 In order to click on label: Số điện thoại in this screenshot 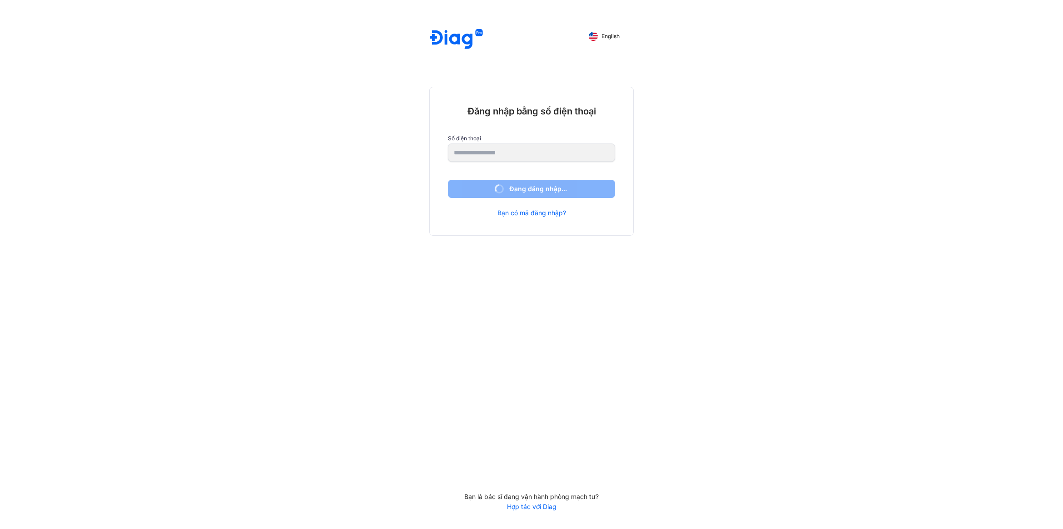, I will do `click(532, 139)`.